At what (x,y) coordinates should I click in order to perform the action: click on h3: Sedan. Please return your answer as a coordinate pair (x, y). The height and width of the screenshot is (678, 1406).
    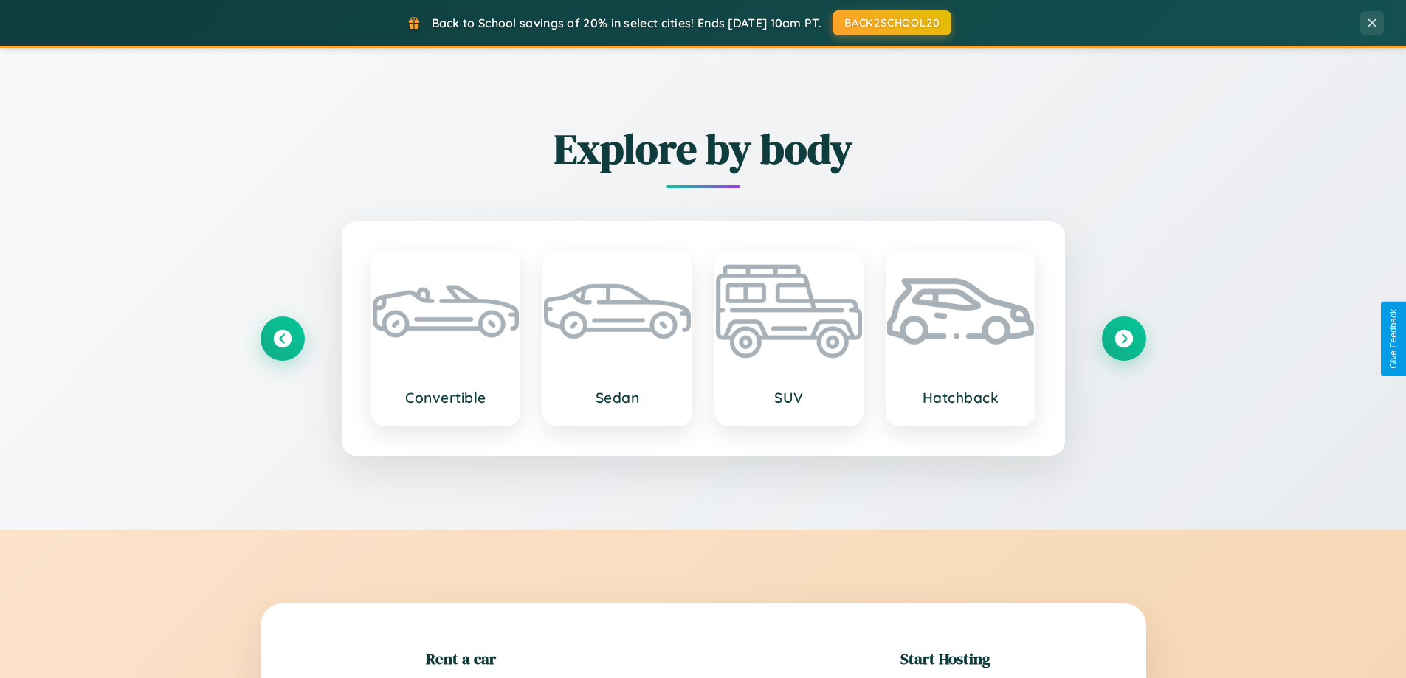
    Looking at the image, I should click on (617, 398).